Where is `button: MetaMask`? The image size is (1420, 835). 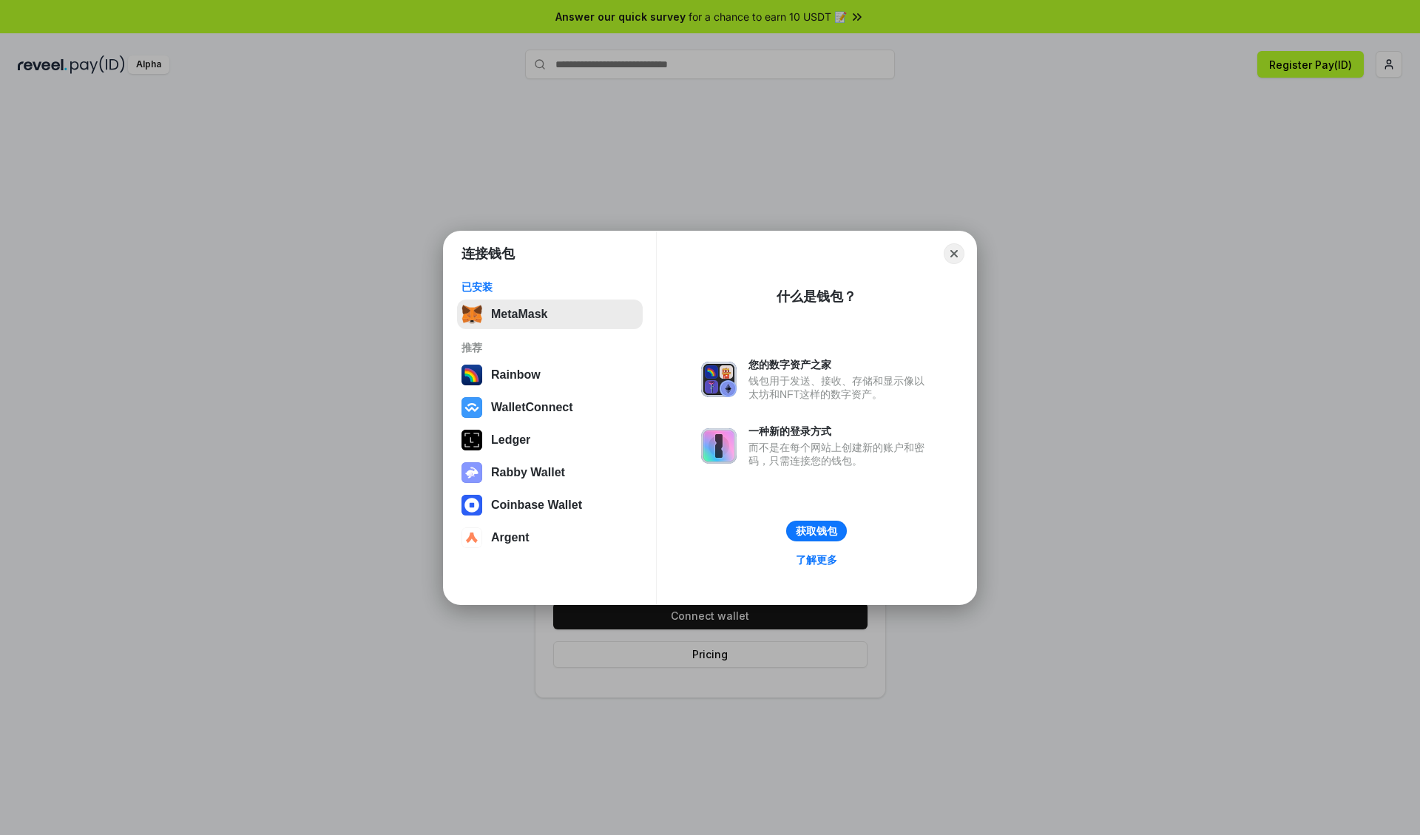
button: MetaMask is located at coordinates (550, 314).